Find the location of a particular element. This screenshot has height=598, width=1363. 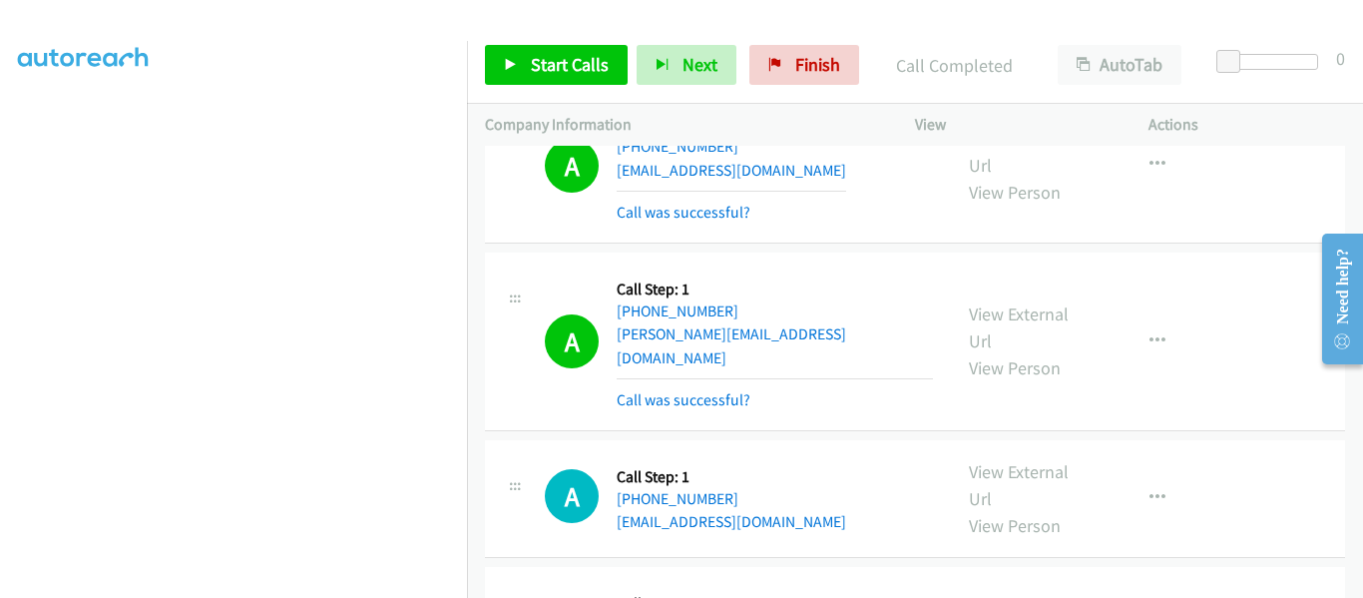

span: Finish is located at coordinates (817, 64).